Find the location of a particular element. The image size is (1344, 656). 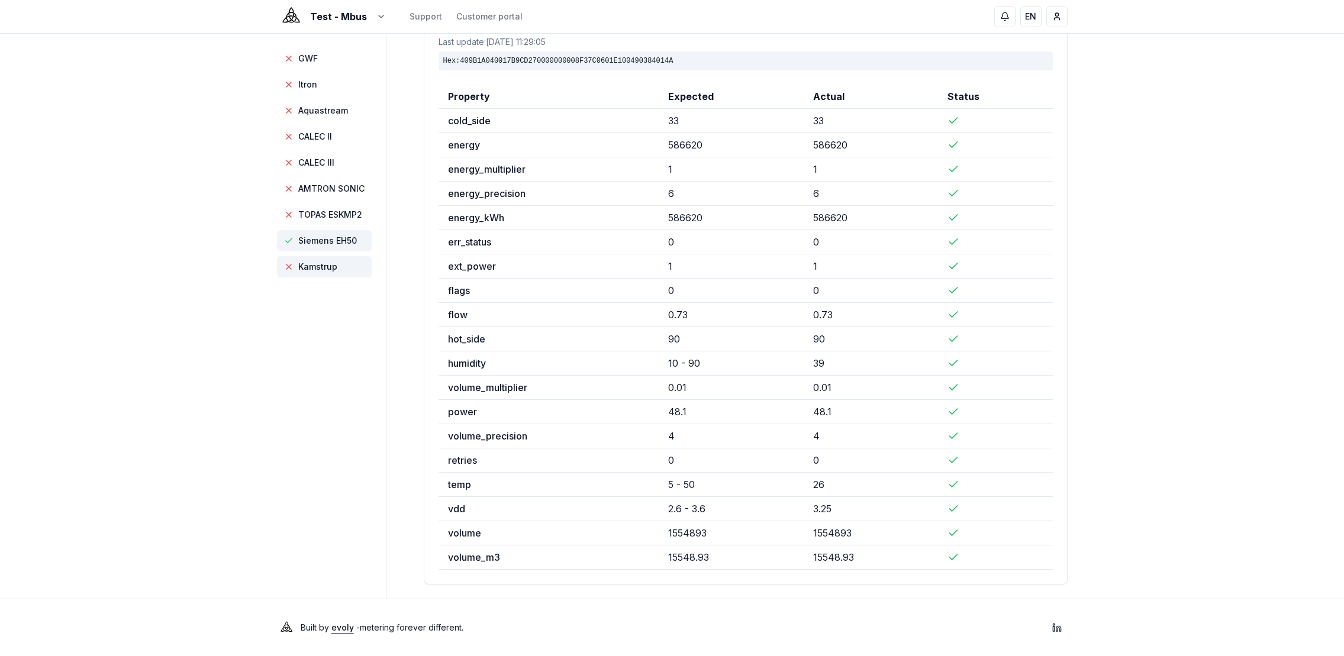

th: Actual is located at coordinates (871, 96).